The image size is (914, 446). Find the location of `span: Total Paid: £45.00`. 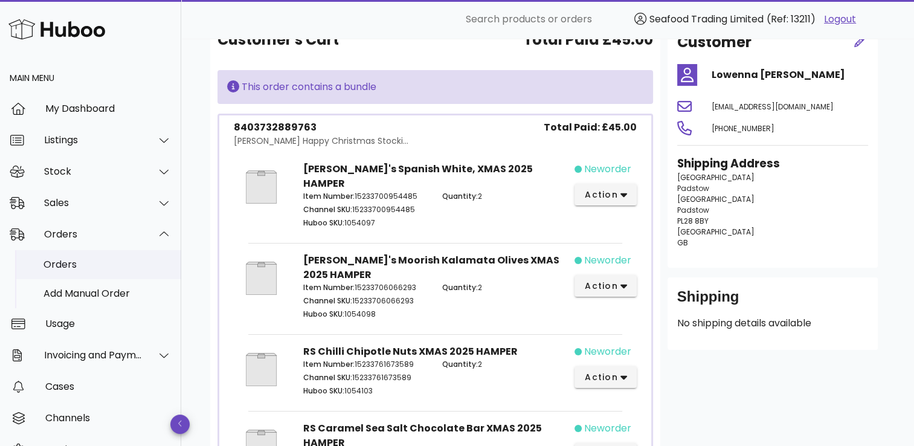

span: Total Paid: £45.00 is located at coordinates (590, 127).